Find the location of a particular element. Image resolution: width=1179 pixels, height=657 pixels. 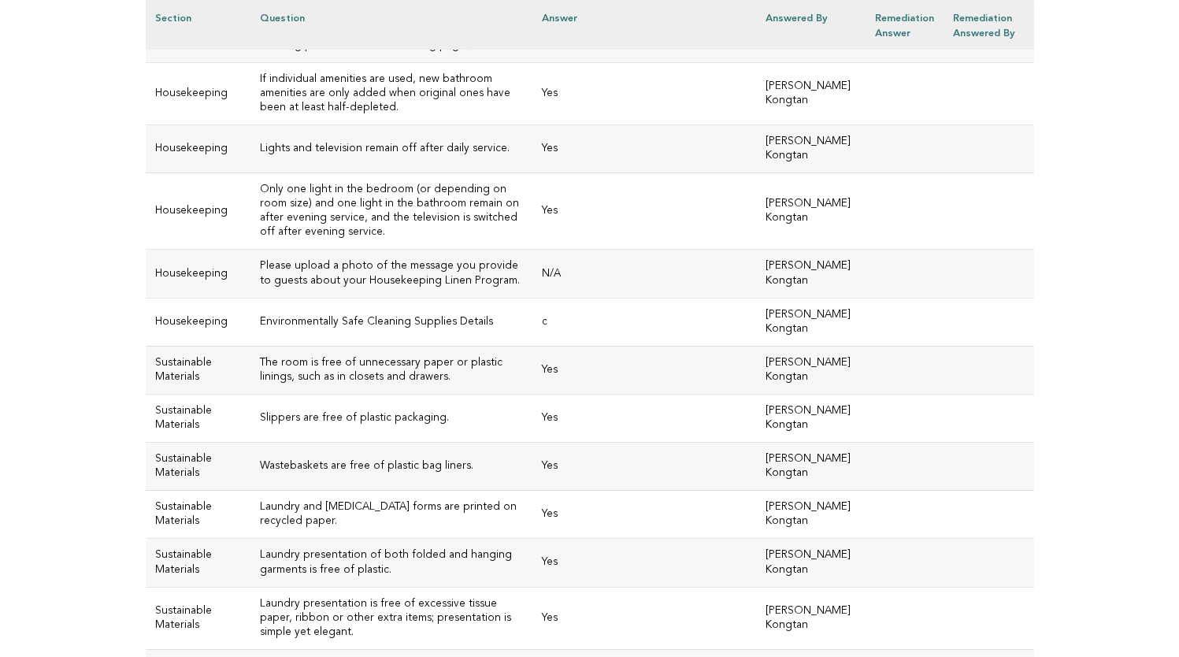

p: Environmentally Safe Cleaning Supplies Details is located at coordinates (391, 322).